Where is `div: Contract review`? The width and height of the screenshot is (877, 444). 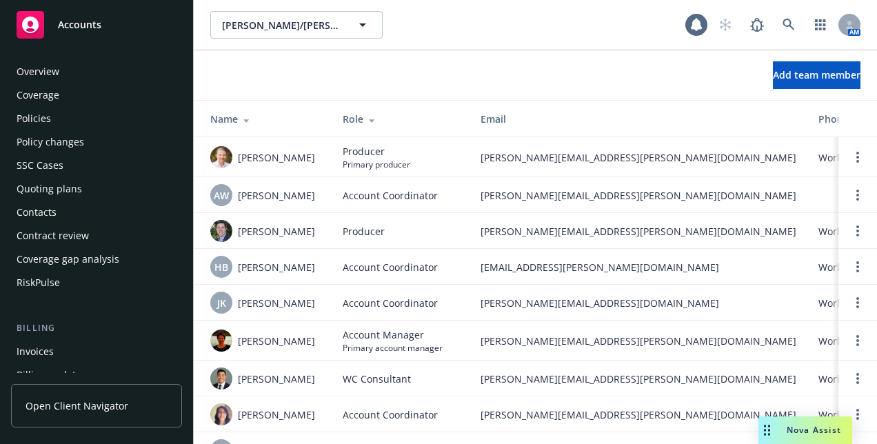 div: Contract review is located at coordinates (52, 236).